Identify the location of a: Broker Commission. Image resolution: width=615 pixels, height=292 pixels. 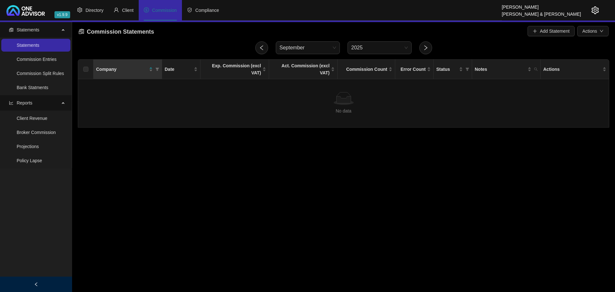
(36, 132).